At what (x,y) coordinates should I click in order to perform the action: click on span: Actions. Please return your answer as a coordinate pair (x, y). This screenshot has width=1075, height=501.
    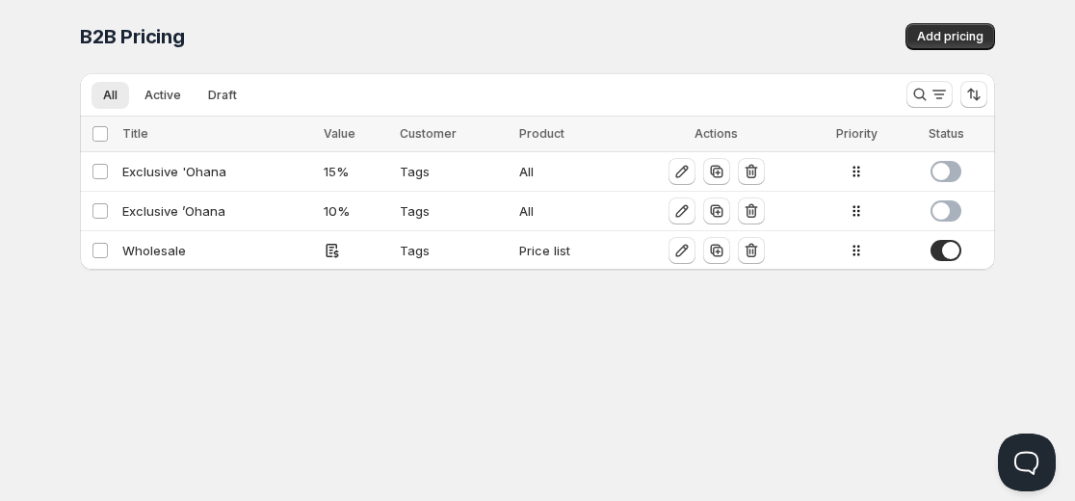
    Looking at the image, I should click on (716, 133).